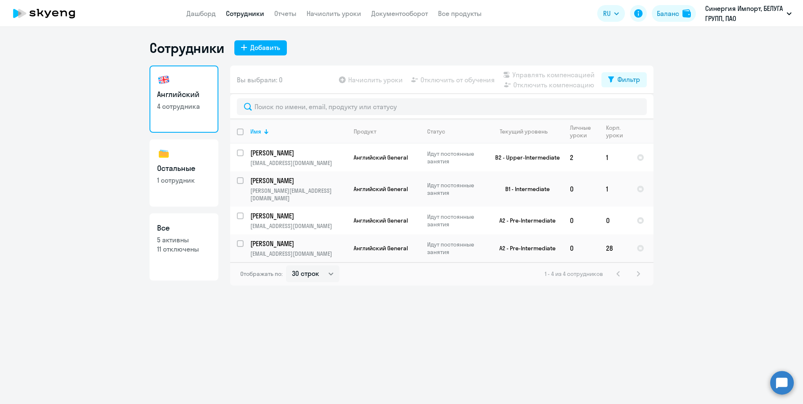 The width and height of the screenshot is (803, 404). I want to click on button: Фильтр, so click(624, 80).